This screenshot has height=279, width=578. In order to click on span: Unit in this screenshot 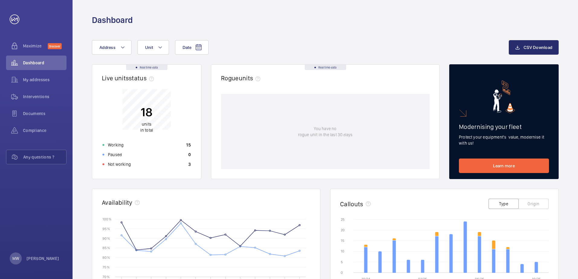, I will do `click(149, 47)`.